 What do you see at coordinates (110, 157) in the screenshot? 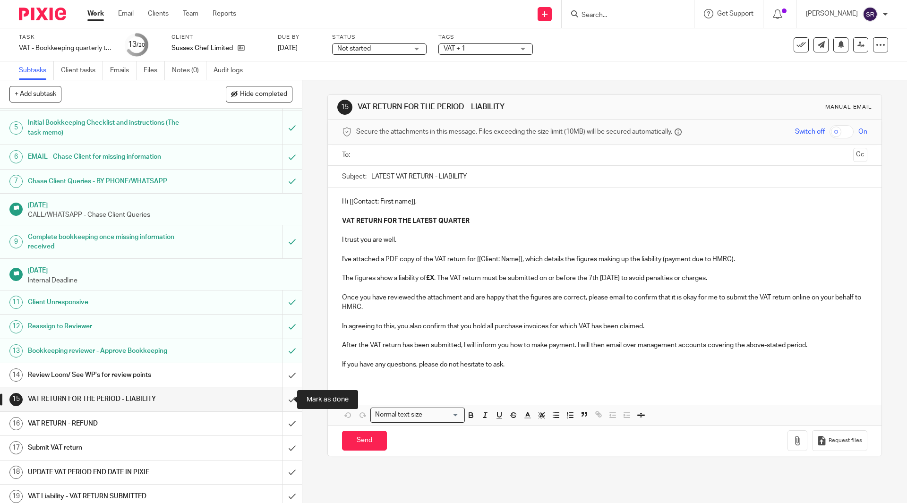
I see `h1: EMAIL - Chase Client for missing information` at bounding box center [110, 157].